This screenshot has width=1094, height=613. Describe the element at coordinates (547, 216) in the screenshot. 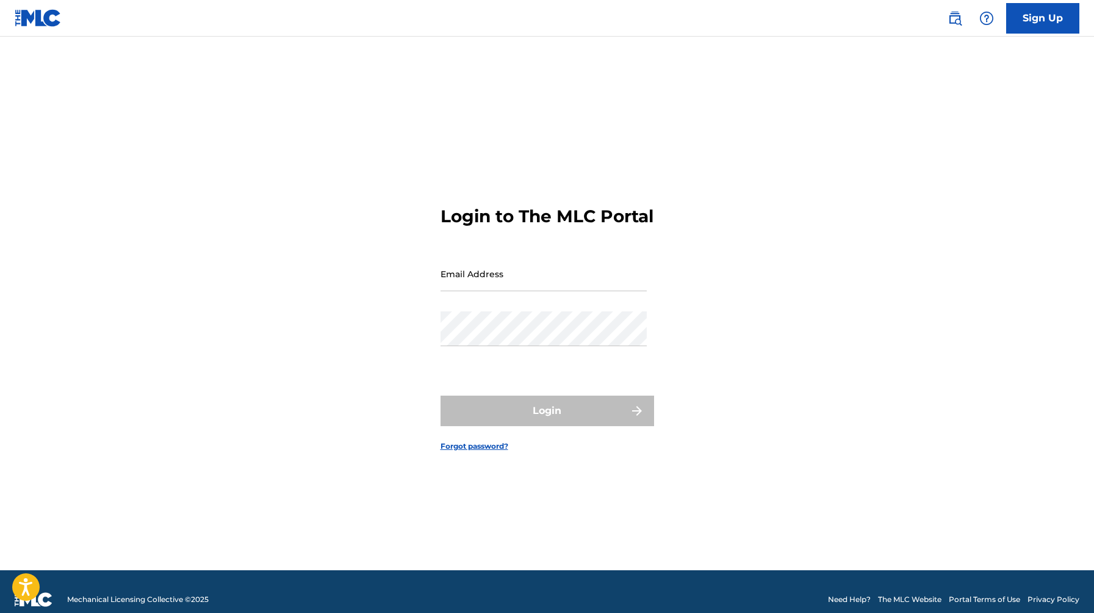

I see `h3: Login to The MLC Portal` at that location.